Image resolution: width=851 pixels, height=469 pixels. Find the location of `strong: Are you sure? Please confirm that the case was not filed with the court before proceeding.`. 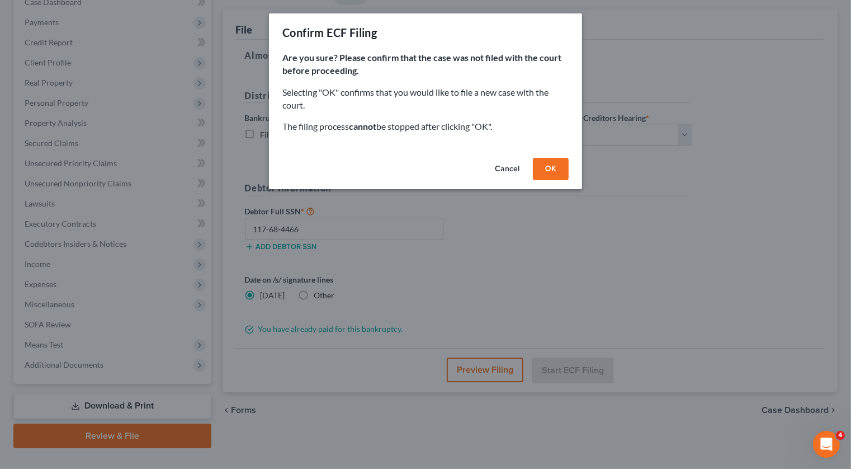

strong: Are you sure? Please confirm that the case was not filed with the court before proceeding. is located at coordinates (422, 64).